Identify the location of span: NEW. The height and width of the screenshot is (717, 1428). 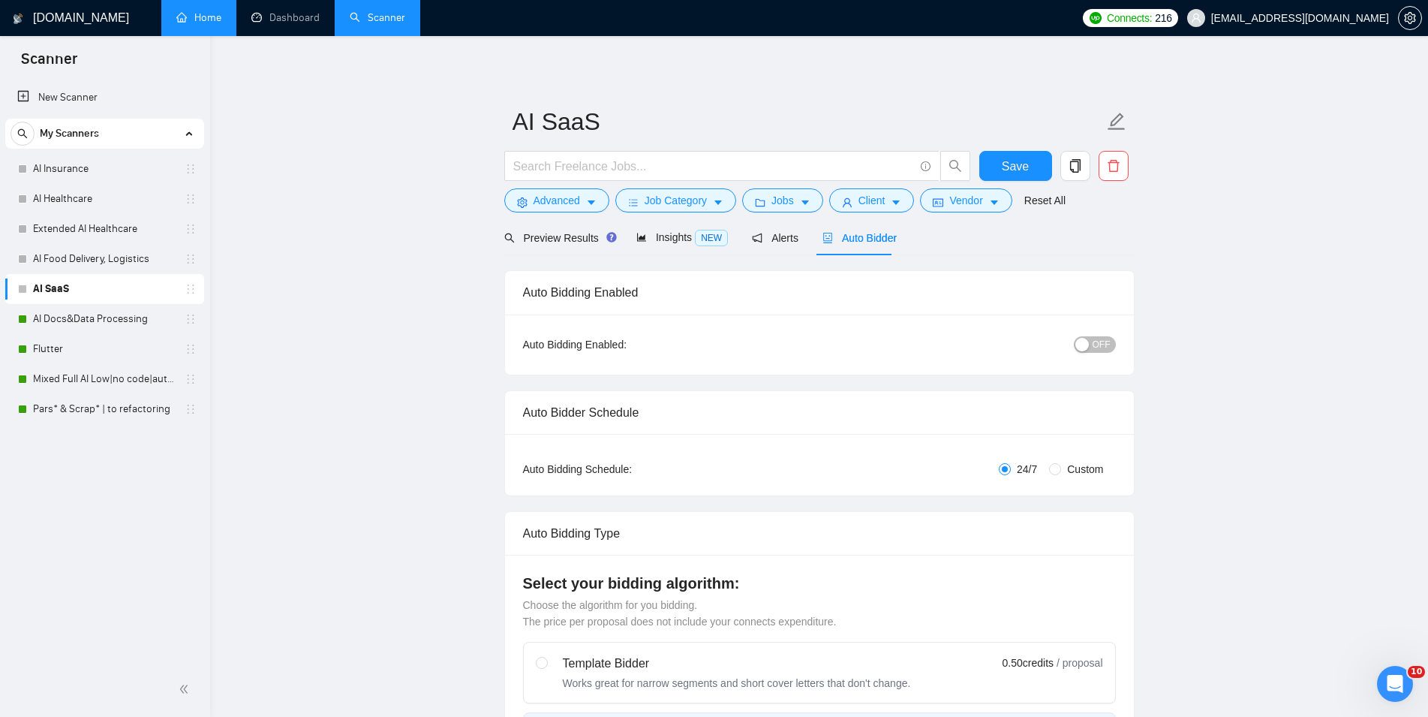
(711, 238).